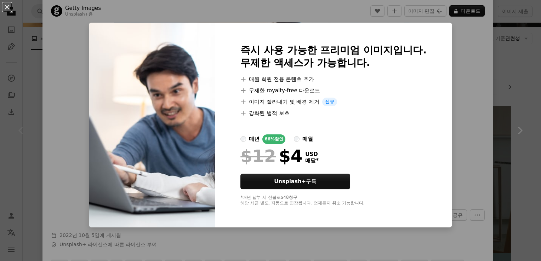  Describe the element at coordinates (243, 139) in the screenshot. I see `input: 매년66%할인` at that location.